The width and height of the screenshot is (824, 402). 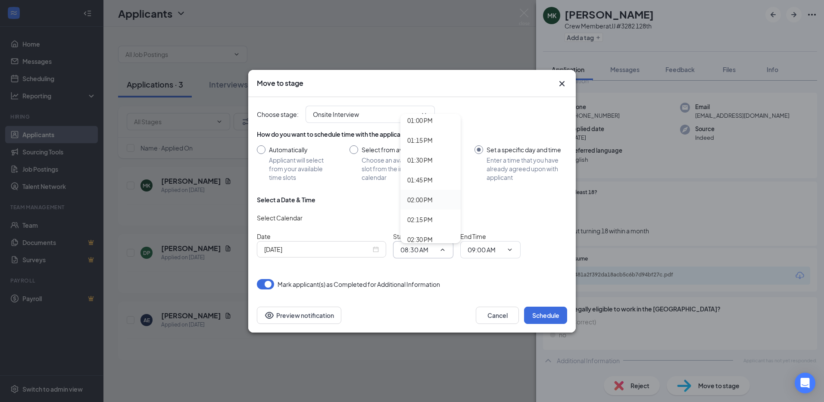 What do you see at coordinates (562, 84) in the screenshot?
I see `svg: Cross` at bounding box center [562, 84].